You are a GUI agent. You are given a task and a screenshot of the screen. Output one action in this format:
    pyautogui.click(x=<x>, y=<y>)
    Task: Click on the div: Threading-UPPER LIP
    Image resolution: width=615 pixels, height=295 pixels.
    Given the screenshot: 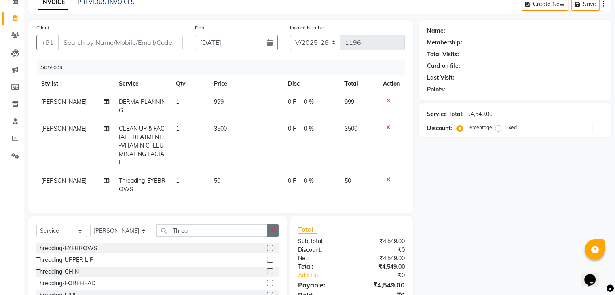 What is the action you would take?
    pyautogui.click(x=65, y=260)
    